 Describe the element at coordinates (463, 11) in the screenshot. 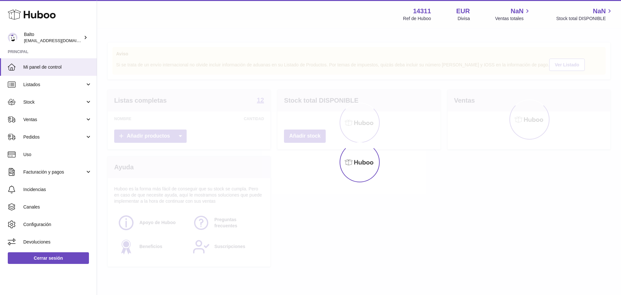

I see `strong: EUR` at that location.